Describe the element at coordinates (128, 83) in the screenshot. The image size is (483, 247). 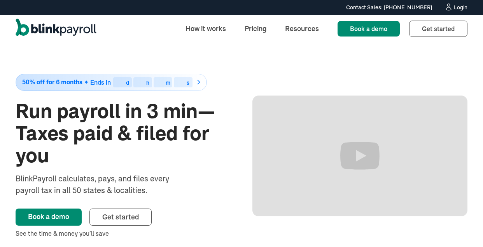
I see `div: d` at that location.